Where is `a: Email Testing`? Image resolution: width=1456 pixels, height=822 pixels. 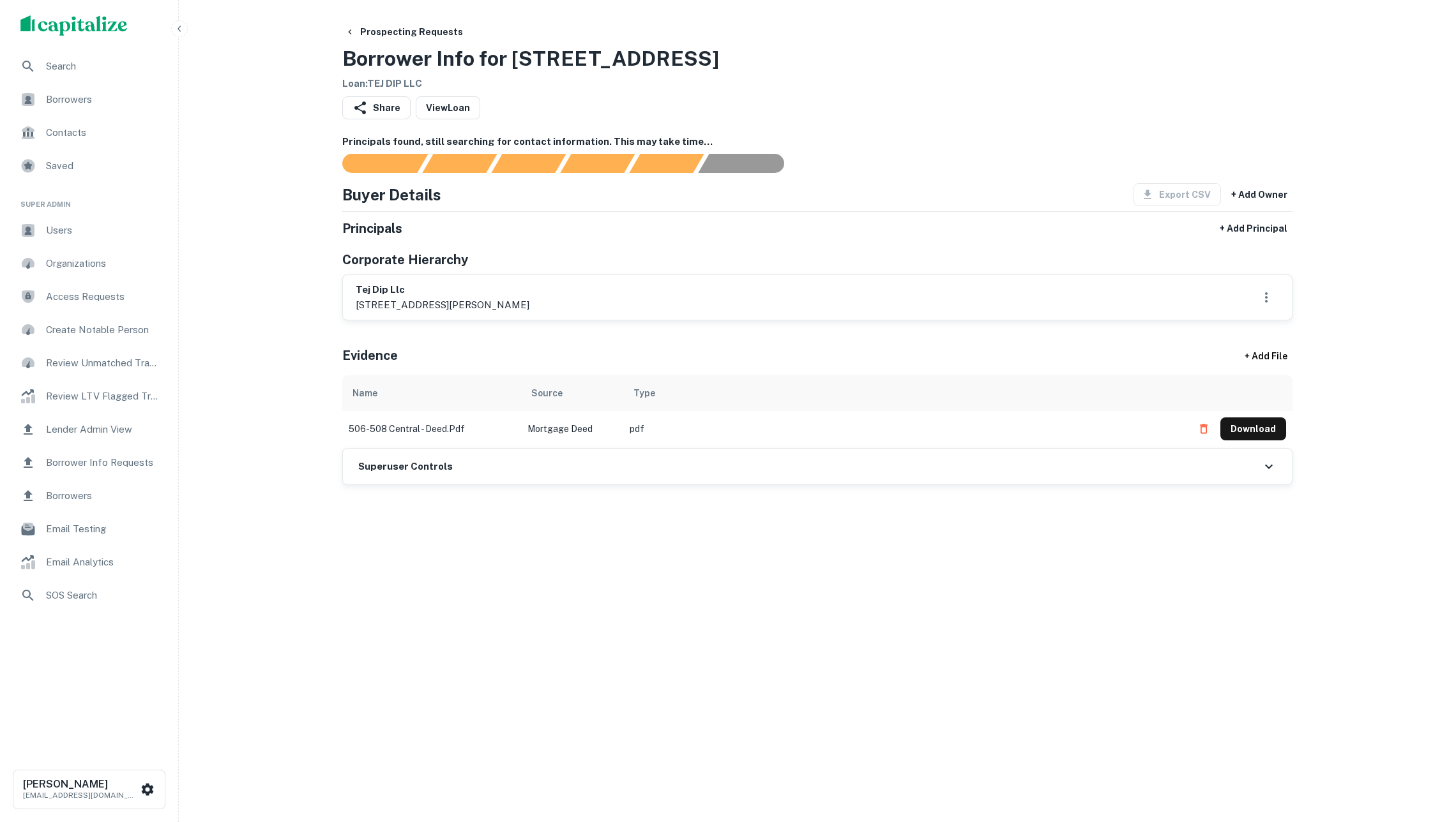 a: Email Testing is located at coordinates (89, 529).